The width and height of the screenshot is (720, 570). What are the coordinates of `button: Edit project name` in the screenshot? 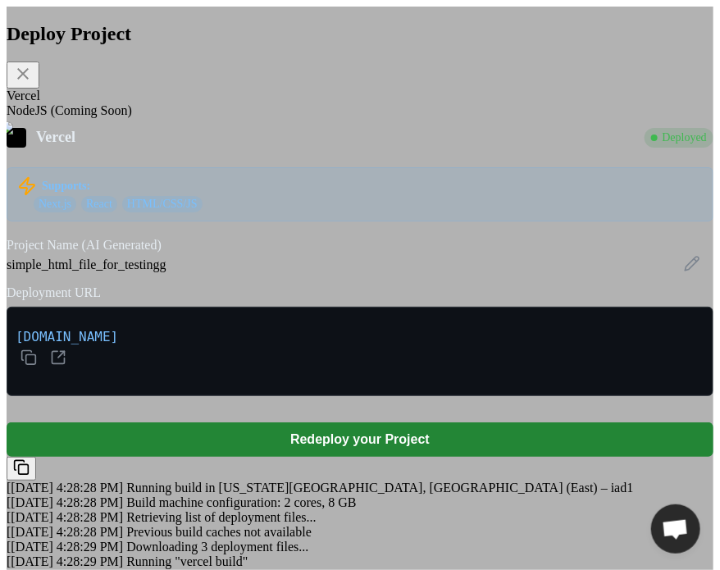 It's located at (692, 264).